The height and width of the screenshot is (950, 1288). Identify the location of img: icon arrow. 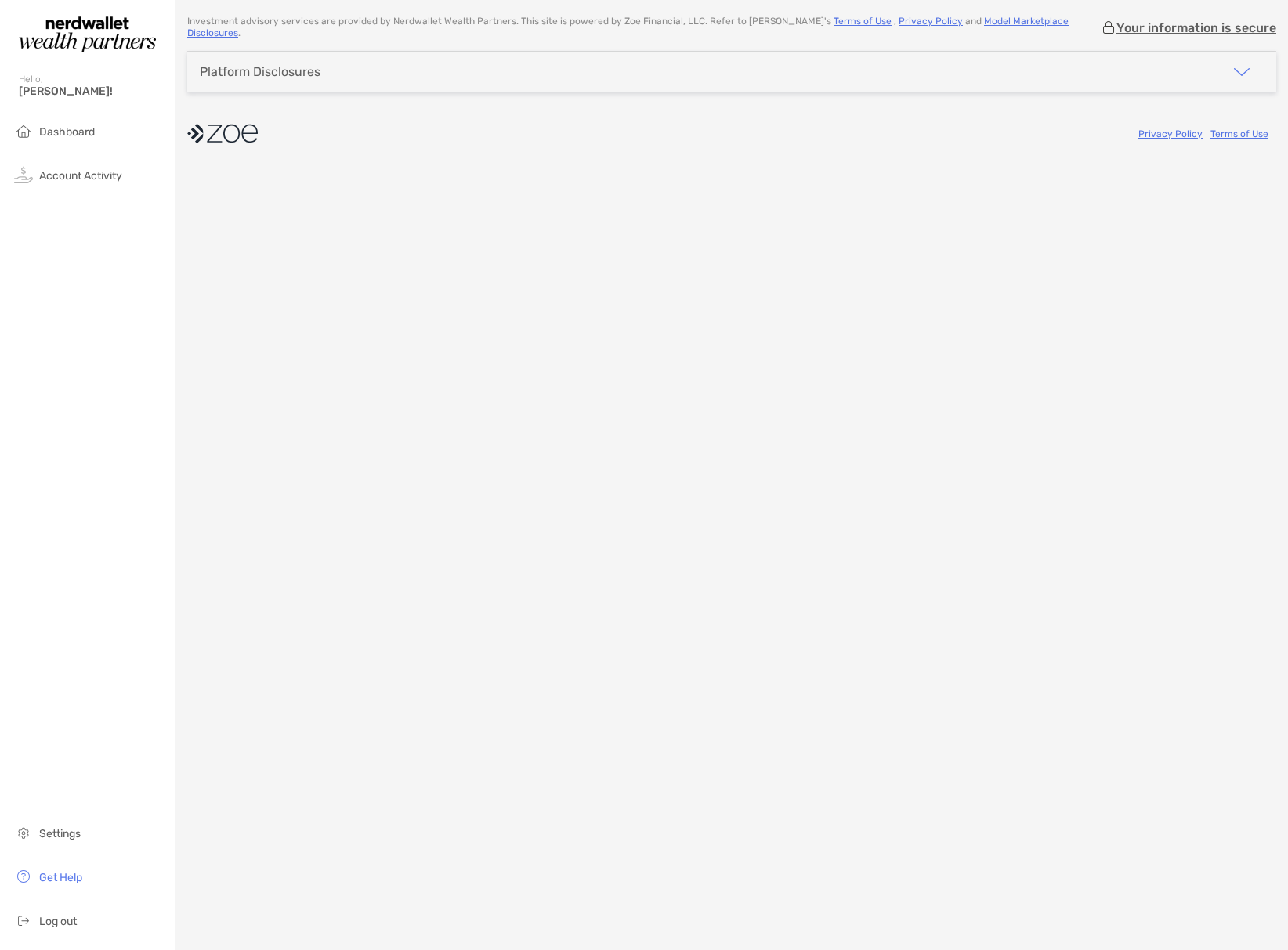
(1242, 72).